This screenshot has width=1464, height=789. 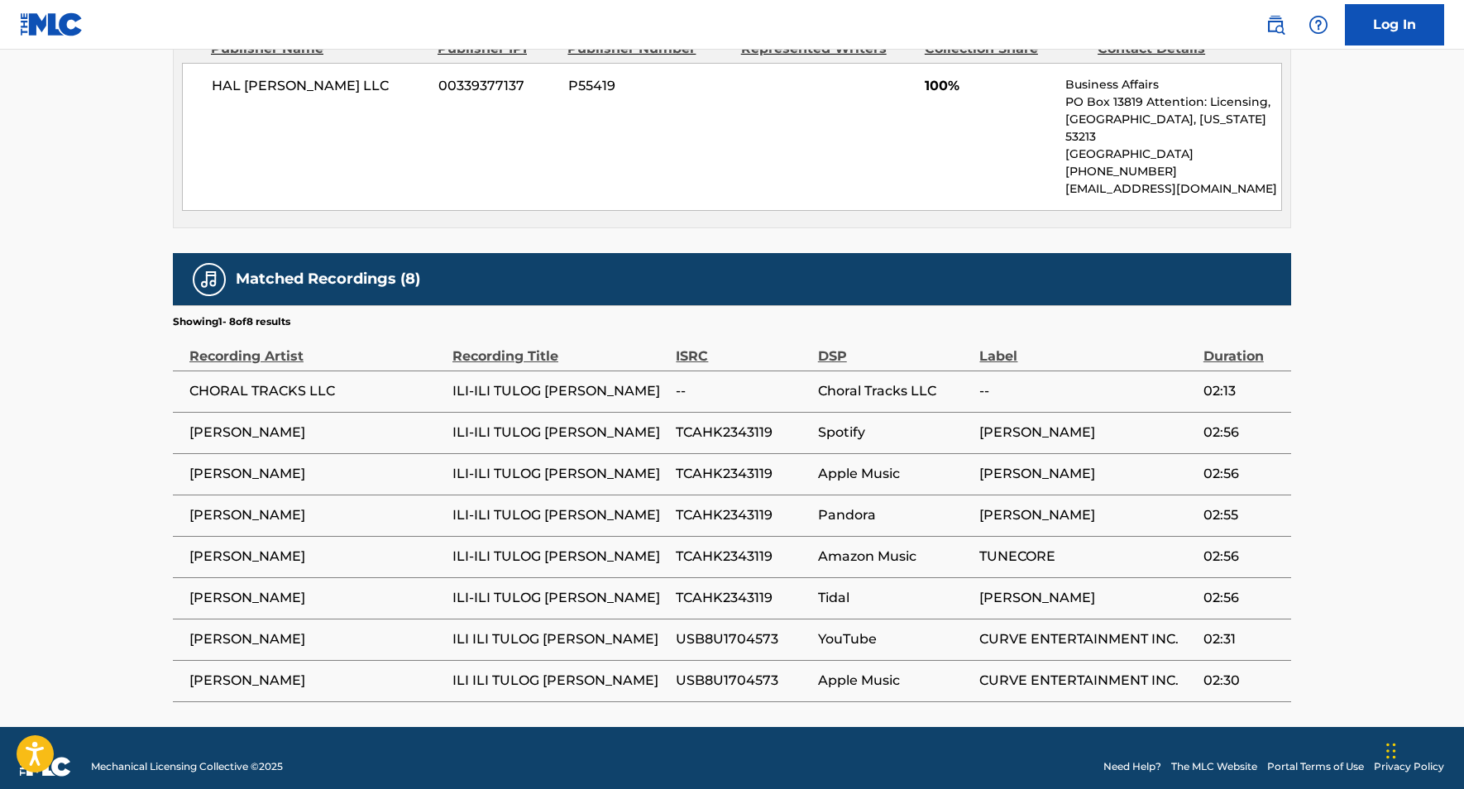 What do you see at coordinates (895, 598) in the screenshot?
I see `span: Tidal` at bounding box center [895, 598].